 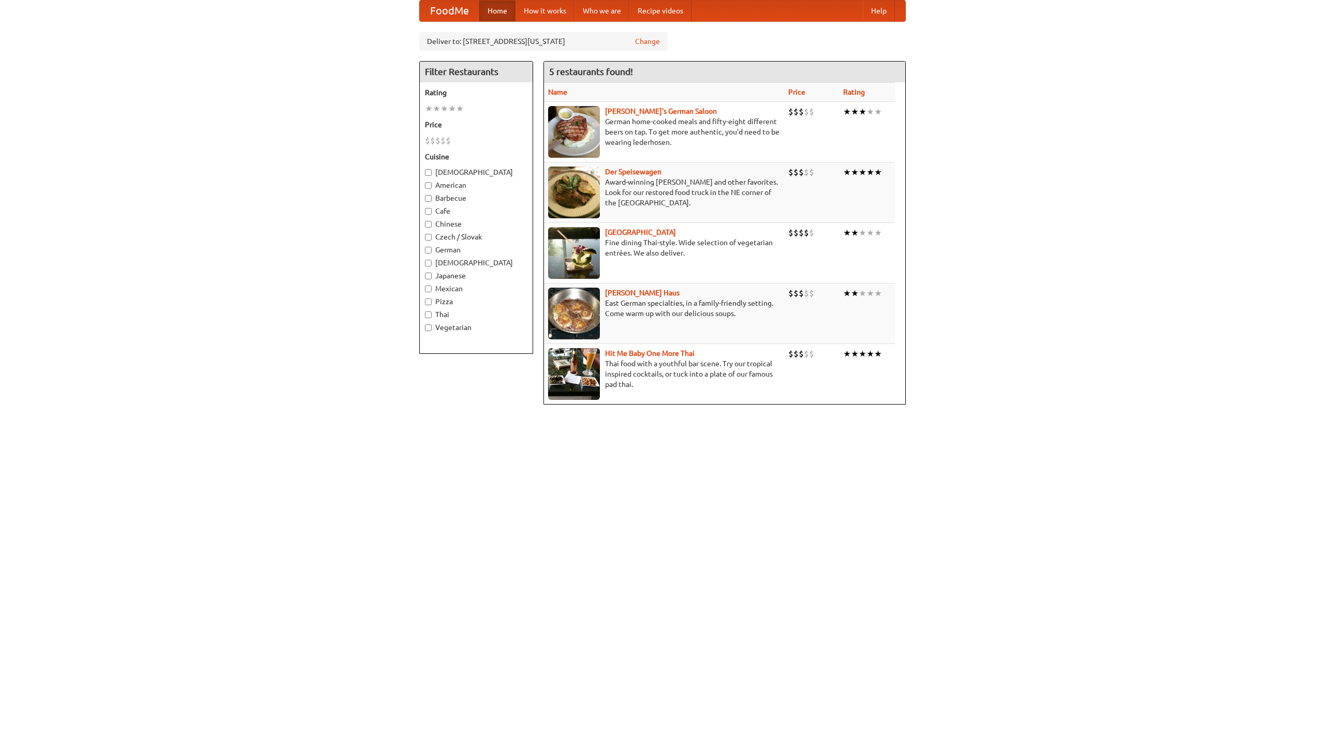 I want to click on p: German home-cooked meals and fifty-eight different beers on tap. To get more authentic, you'd nee..., so click(x=664, y=132).